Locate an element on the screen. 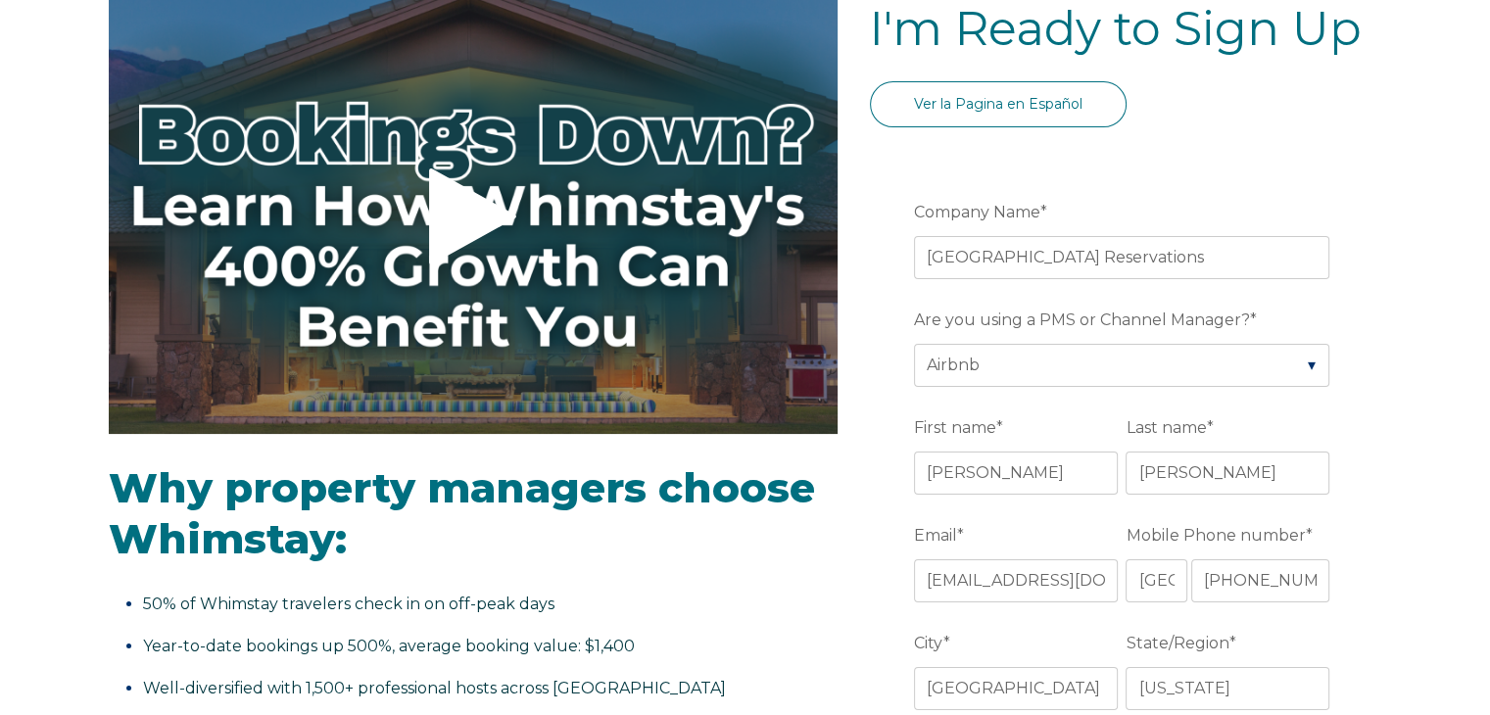 This screenshot has width=1490, height=715. span: First name is located at coordinates (955, 427).